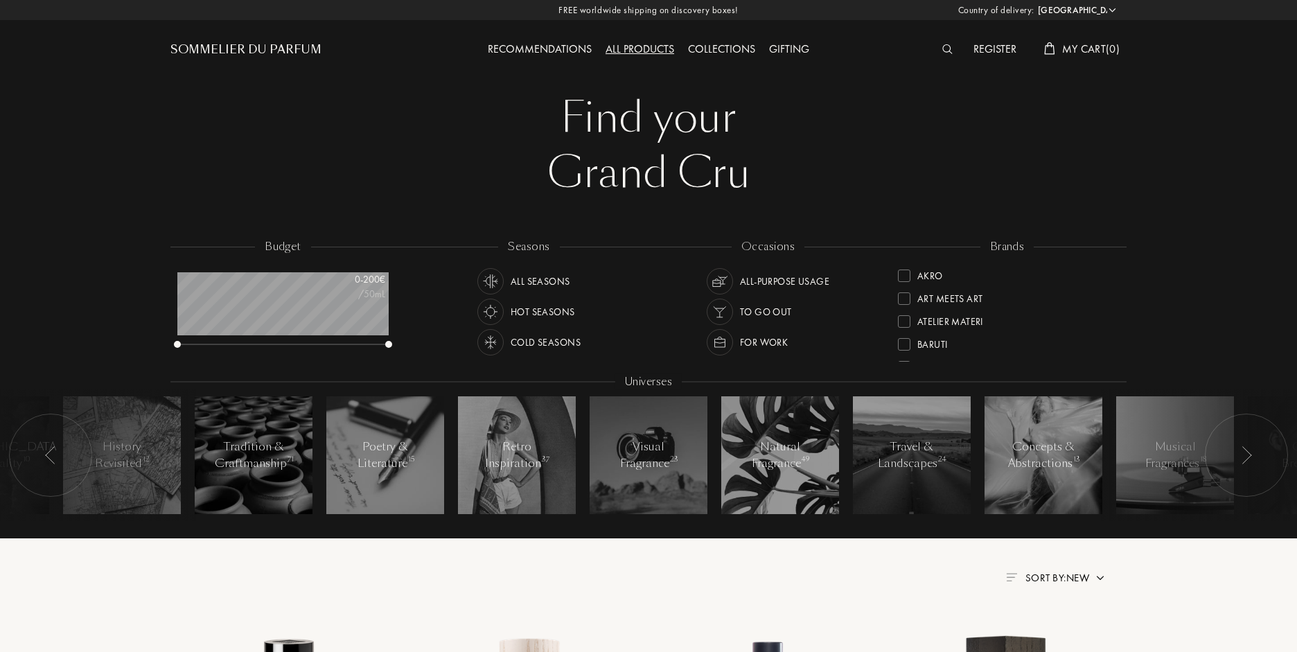 The image size is (1297, 652). What do you see at coordinates (996, 10) in the screenshot?
I see `span: Country of delivery:` at bounding box center [996, 10].